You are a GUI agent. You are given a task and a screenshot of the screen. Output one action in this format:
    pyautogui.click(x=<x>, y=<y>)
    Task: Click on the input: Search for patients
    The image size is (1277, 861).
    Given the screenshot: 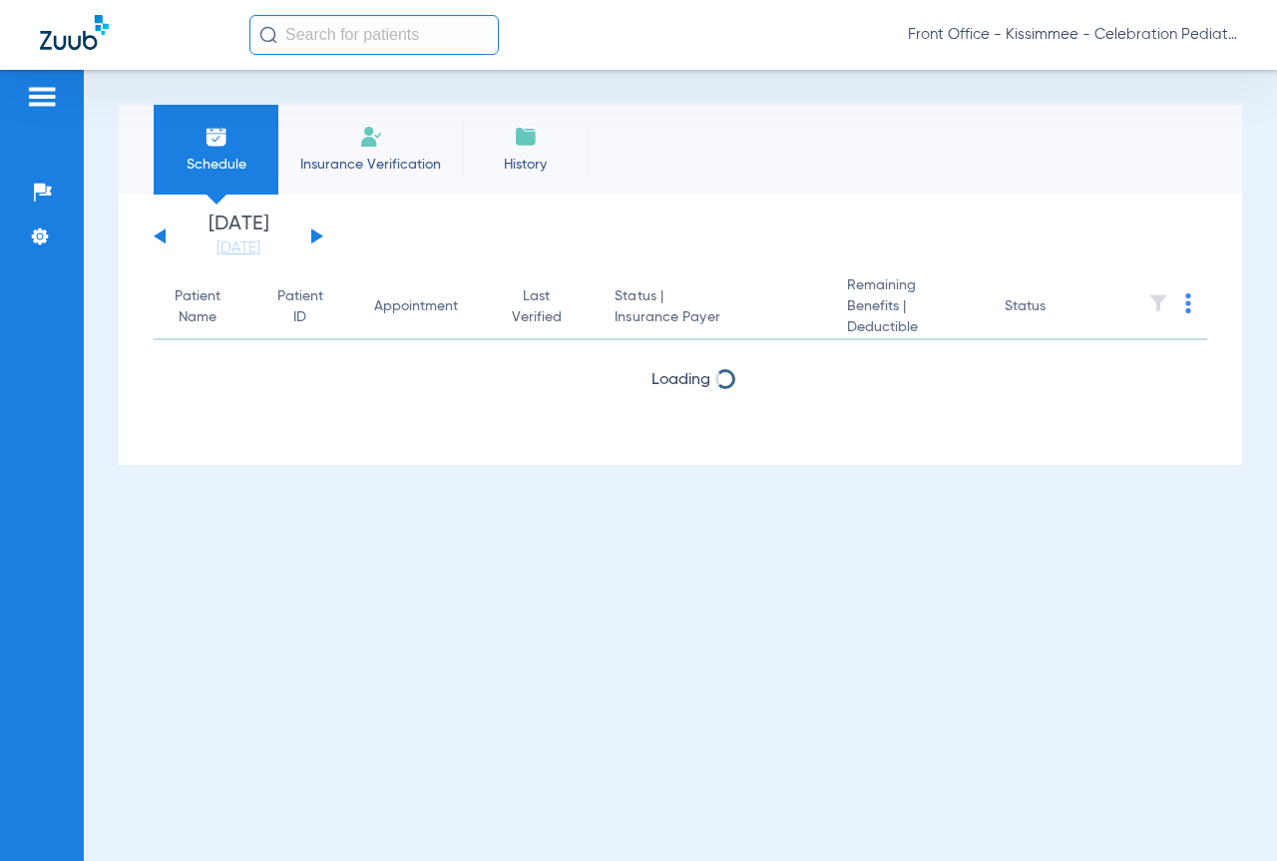 What is the action you would take?
    pyautogui.click(x=374, y=35)
    